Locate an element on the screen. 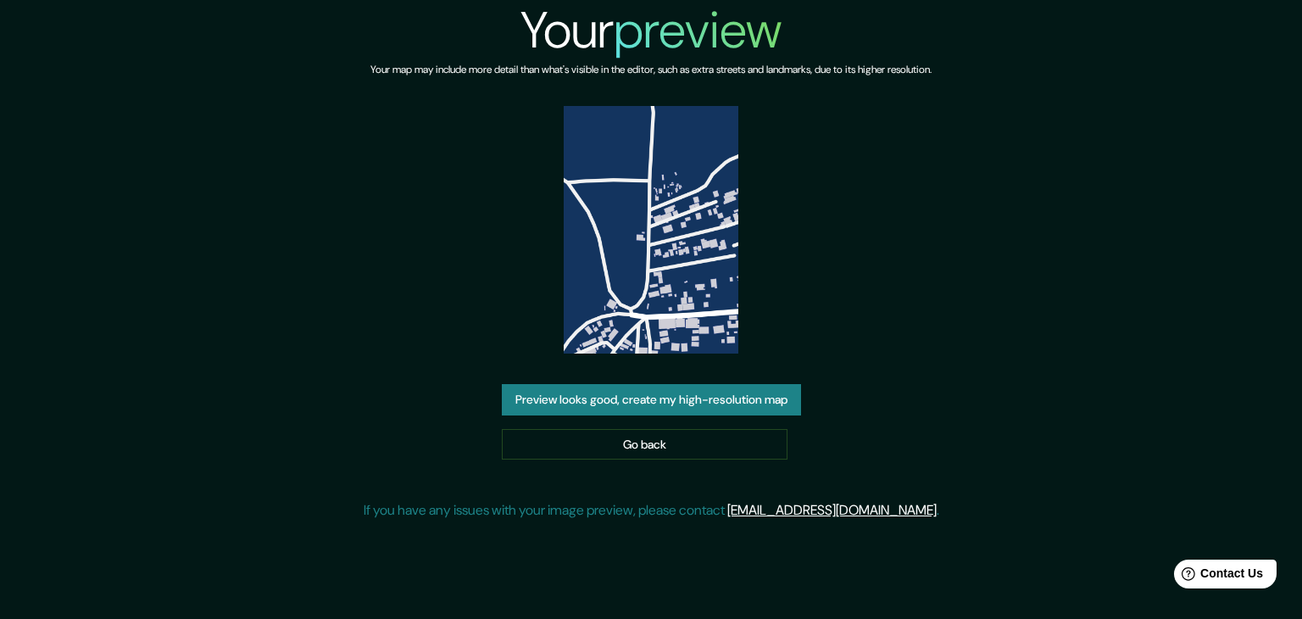  button: Preview looks good, create my high-resolution map is located at coordinates (651, 399).